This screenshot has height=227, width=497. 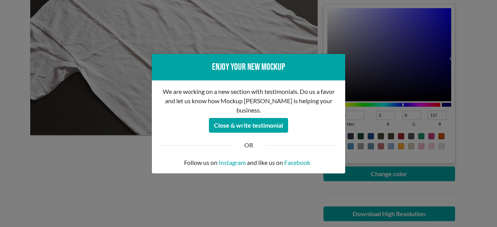 I want to click on div: OR, so click(x=248, y=145).